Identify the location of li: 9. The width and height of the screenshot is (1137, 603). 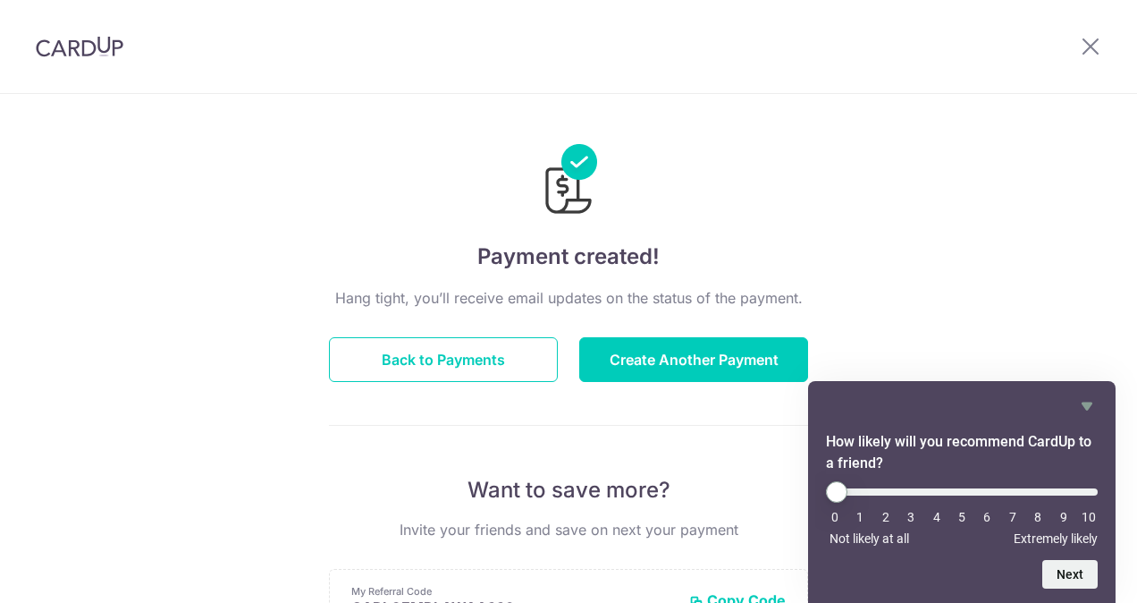
(1064, 517).